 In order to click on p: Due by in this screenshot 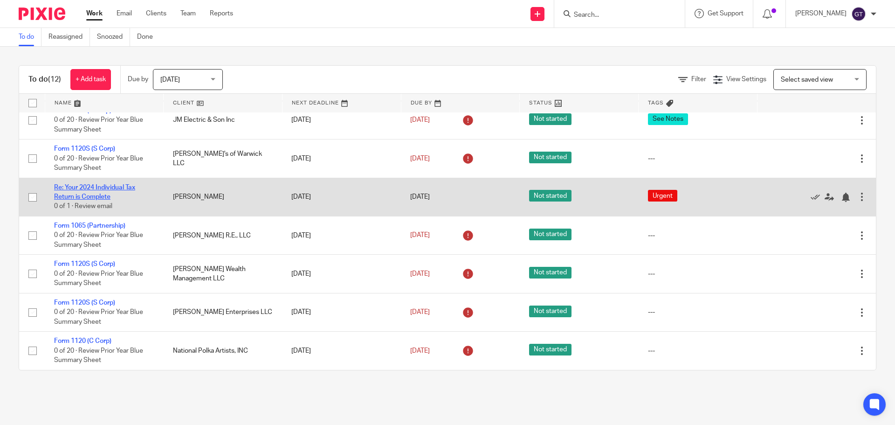, I will do `click(138, 79)`.